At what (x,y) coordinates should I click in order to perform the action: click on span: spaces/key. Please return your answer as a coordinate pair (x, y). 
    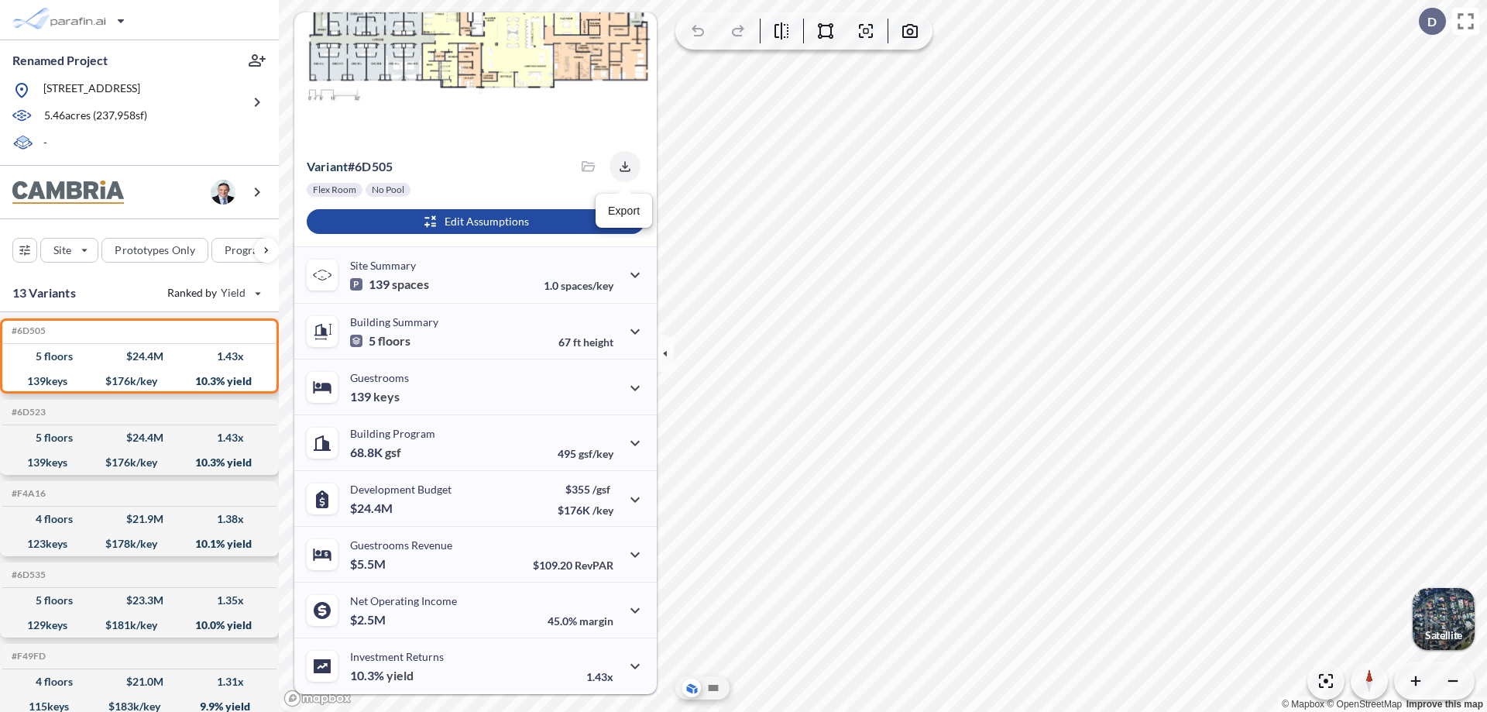
    Looking at the image, I should click on (587, 285).